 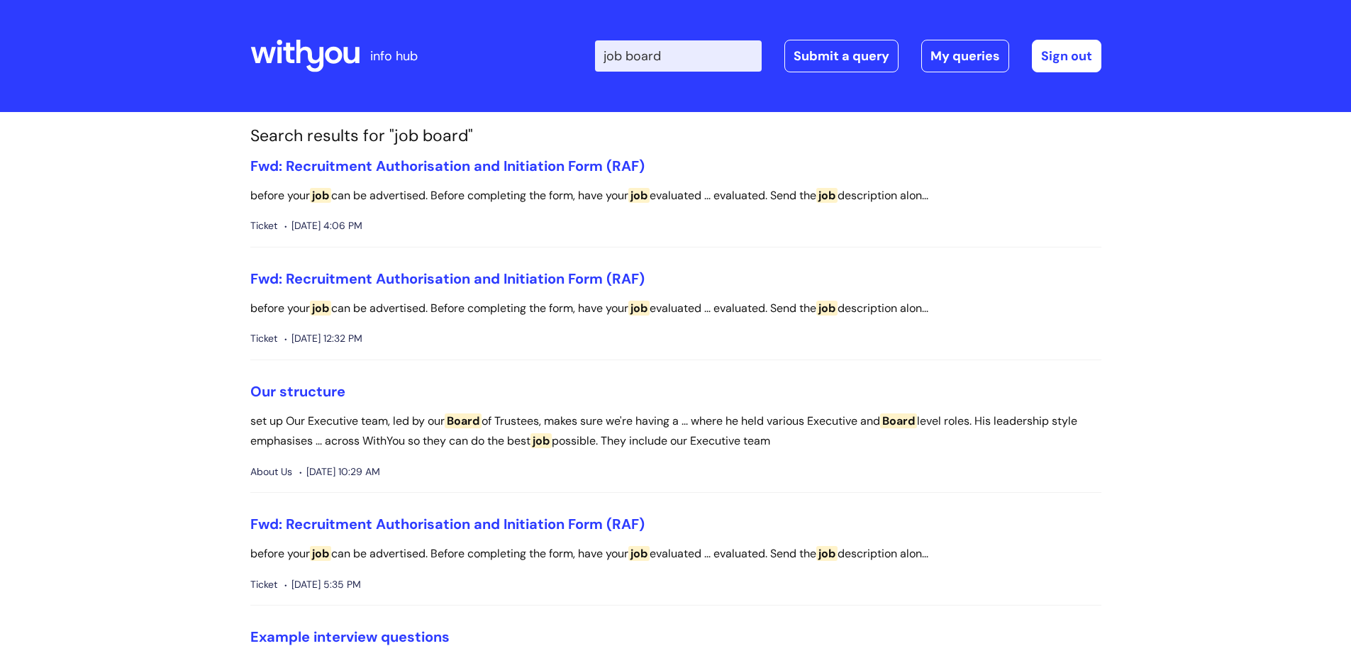 I want to click on a: Our structure, so click(x=298, y=391).